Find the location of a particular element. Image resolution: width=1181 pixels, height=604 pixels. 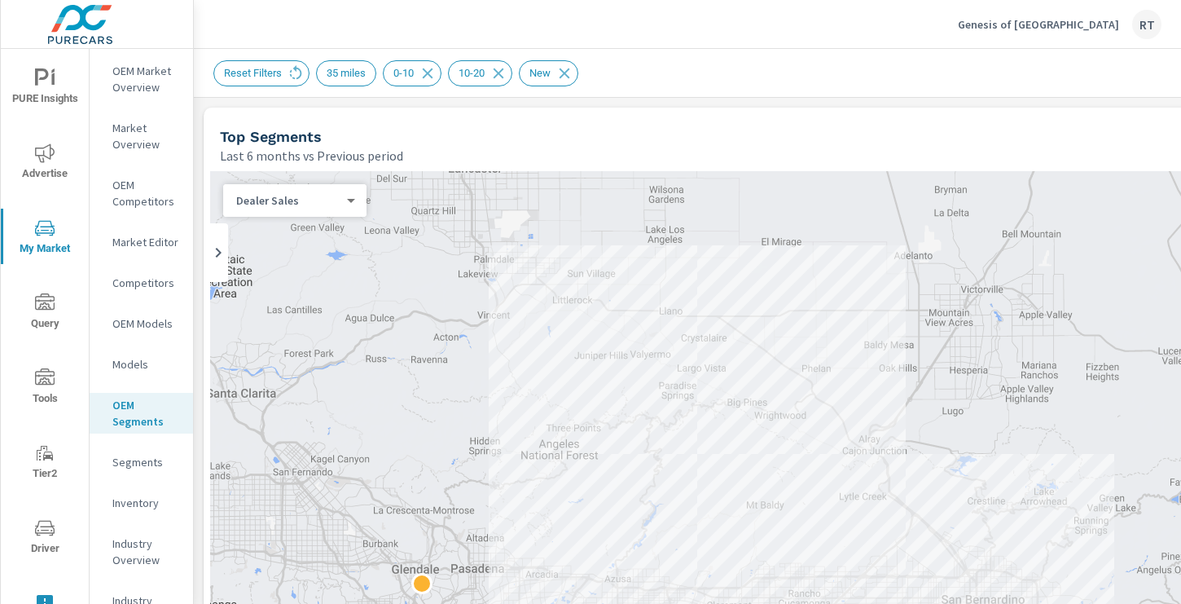

p: OEM Segments is located at coordinates (146, 413).